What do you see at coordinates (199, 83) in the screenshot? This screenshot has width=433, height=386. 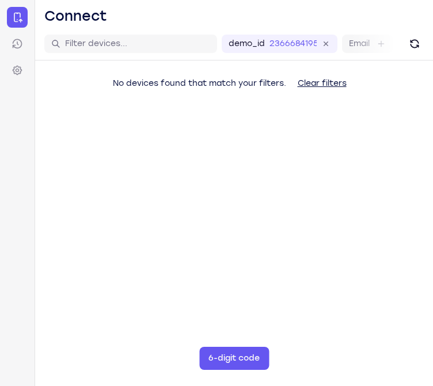 I see `span: No devices found that match your filters.` at bounding box center [199, 83].